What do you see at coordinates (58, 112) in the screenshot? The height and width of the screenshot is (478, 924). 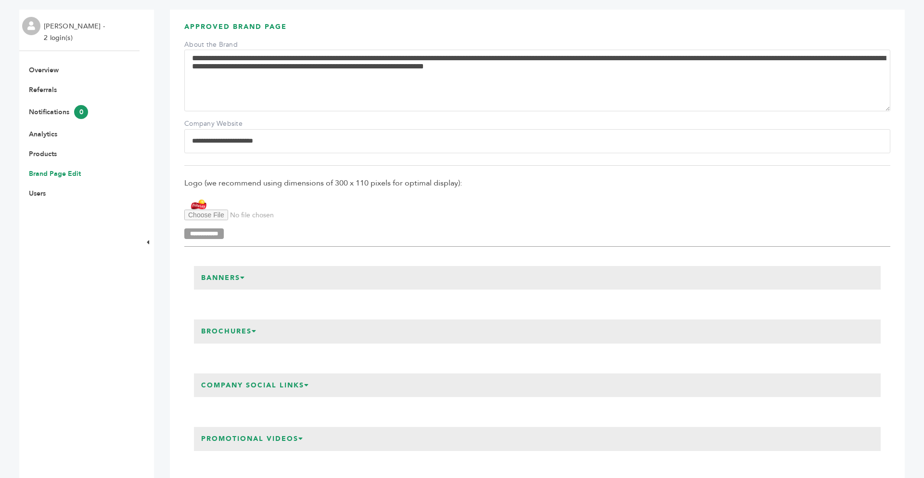 I see `a: Notifications0` at bounding box center [58, 112].